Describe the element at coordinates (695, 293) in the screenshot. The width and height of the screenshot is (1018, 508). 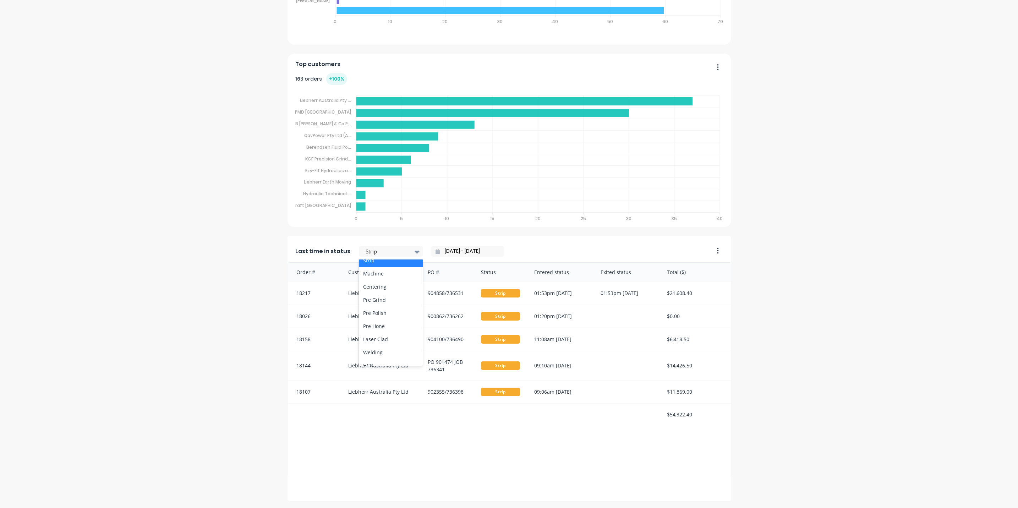
I see `div: $21,608.40` at that location.